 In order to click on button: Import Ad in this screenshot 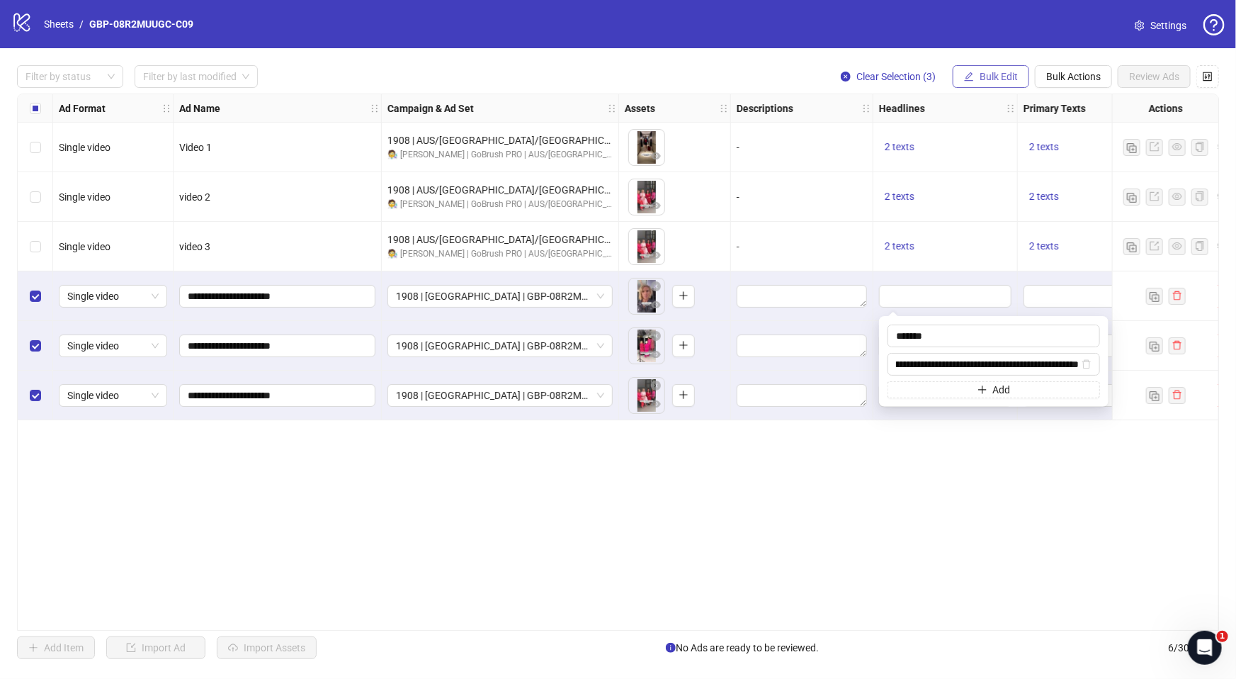, I will do `click(156, 647)`.